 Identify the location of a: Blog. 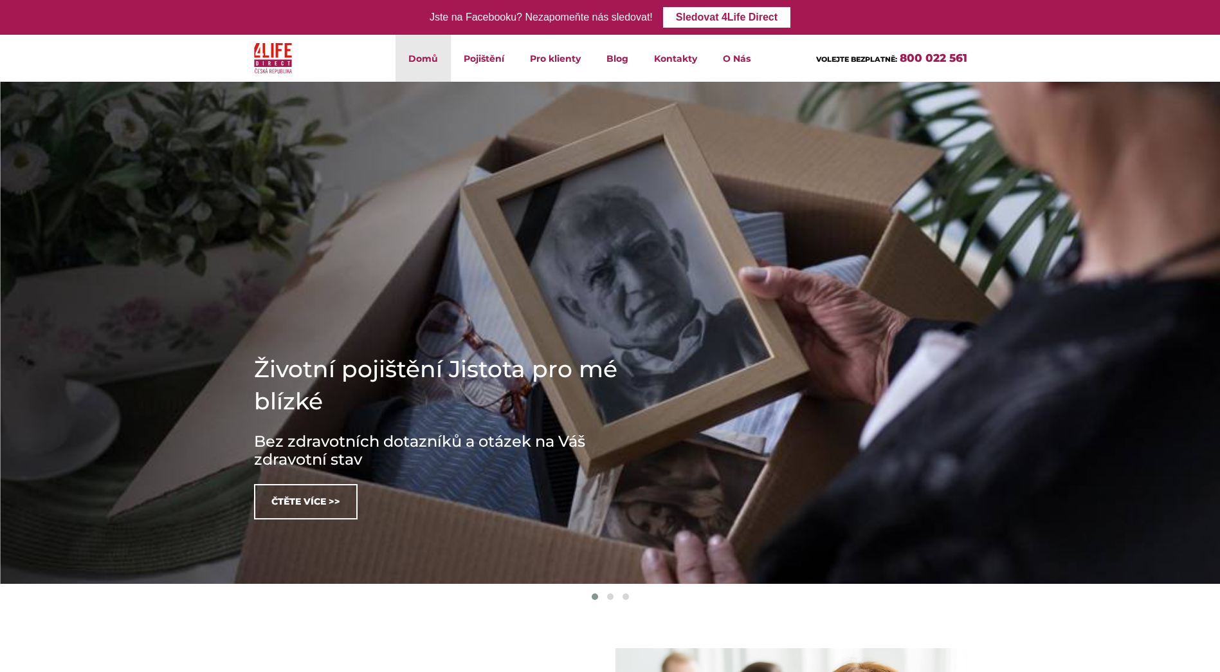
(618, 58).